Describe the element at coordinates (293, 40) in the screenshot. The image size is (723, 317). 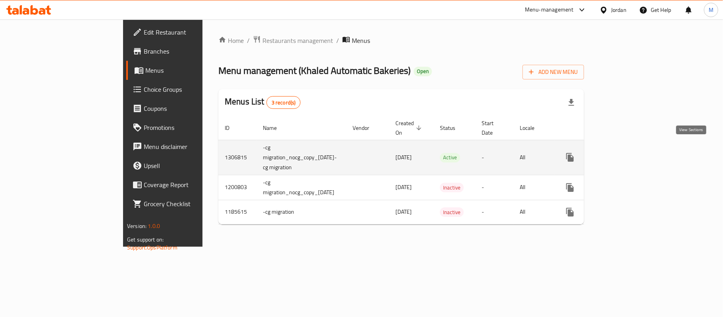
I see `a: Restaurants management` at that location.